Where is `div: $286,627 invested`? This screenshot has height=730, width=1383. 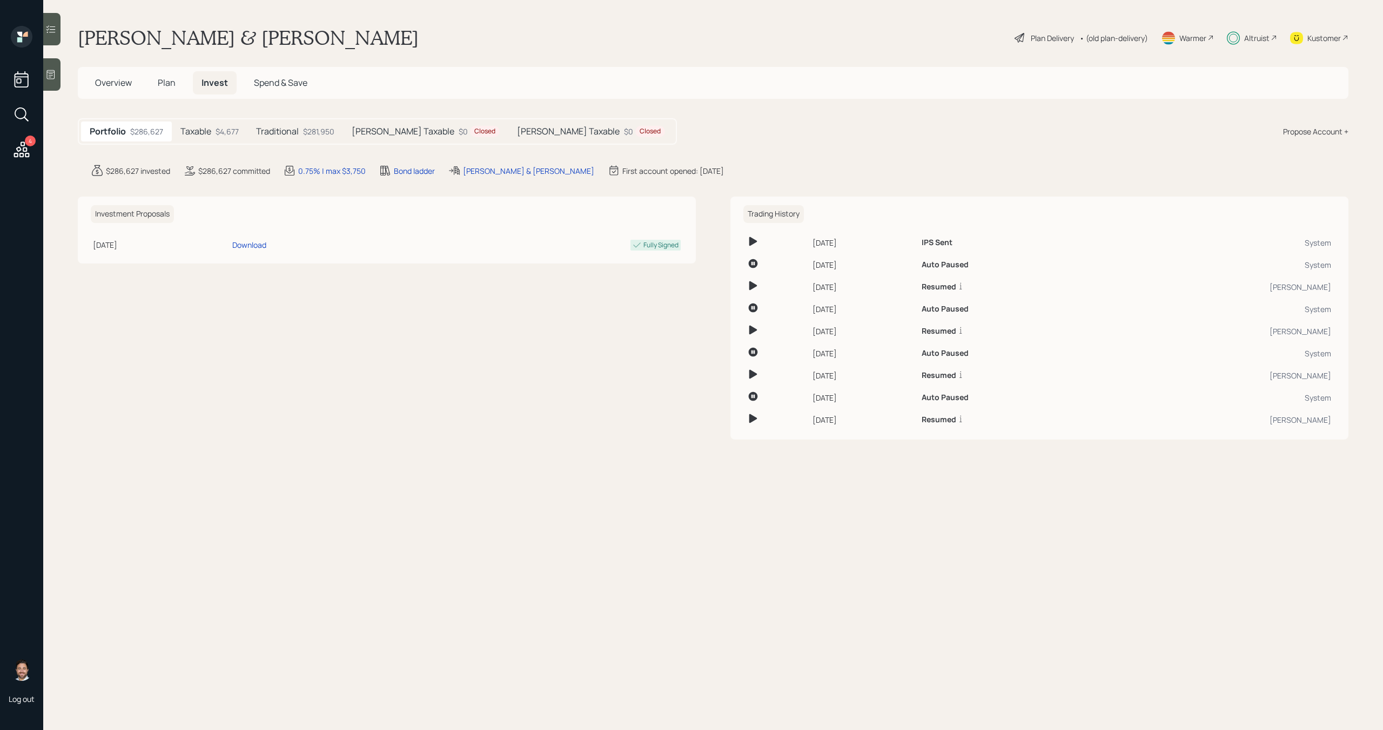
div: $286,627 invested is located at coordinates (138, 171).